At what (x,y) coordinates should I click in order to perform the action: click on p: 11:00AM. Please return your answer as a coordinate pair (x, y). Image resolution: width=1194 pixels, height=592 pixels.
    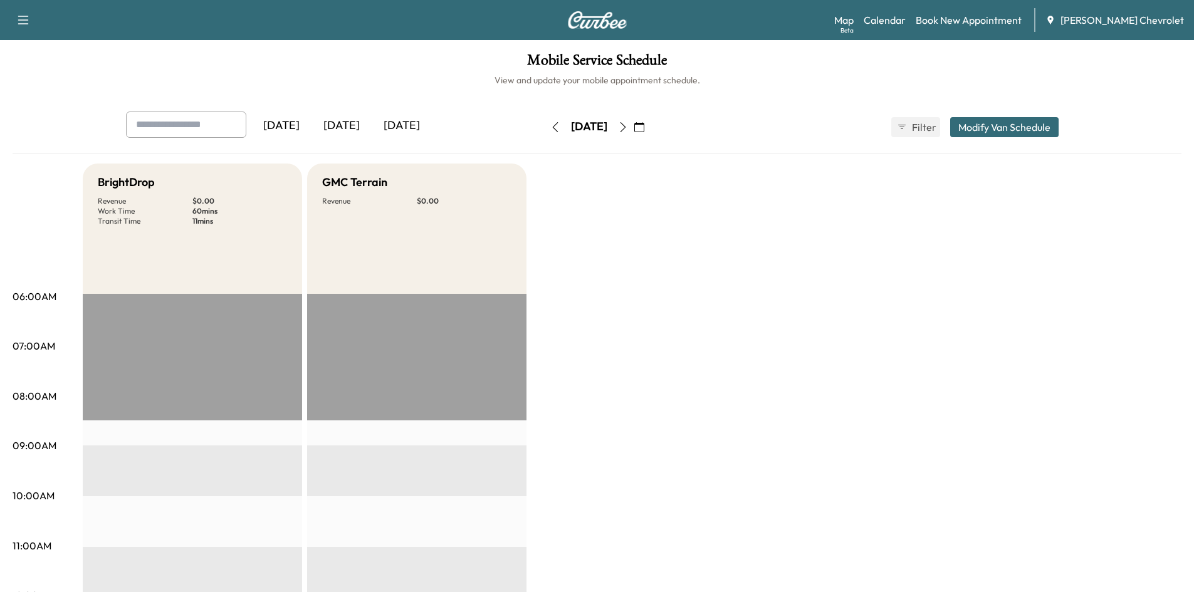
    Looking at the image, I should click on (32, 546).